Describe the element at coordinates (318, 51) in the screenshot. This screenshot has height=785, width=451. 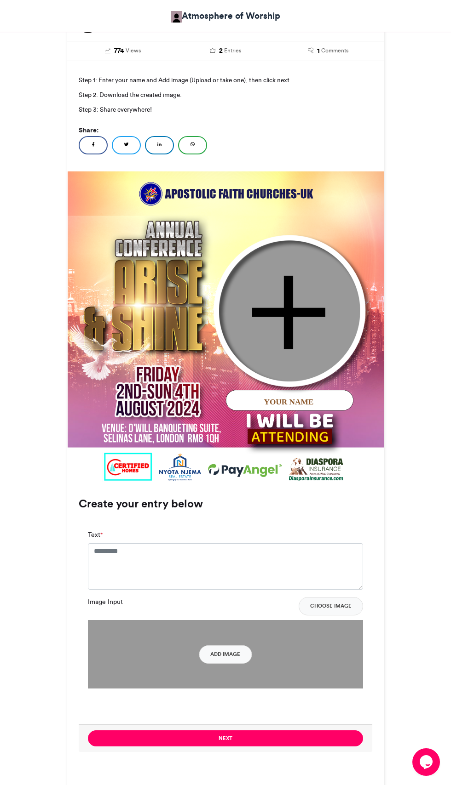
I see `span: 1` at that location.